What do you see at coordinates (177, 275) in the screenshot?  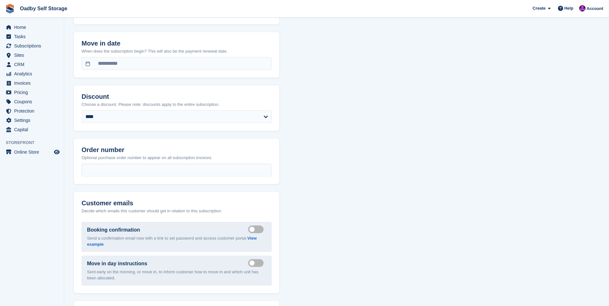 I see `p: Sent early on the morning, or move in, to inform customer how to move in and which unit has been ...` at bounding box center [177, 275].